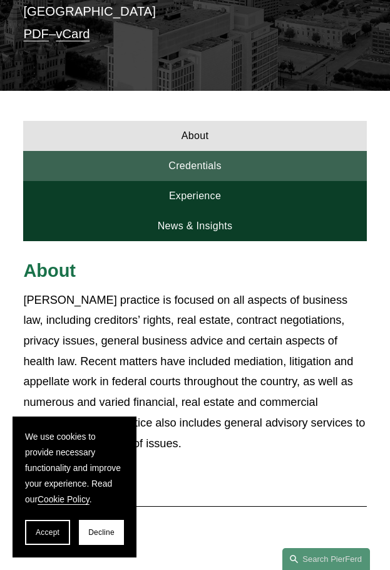 The width and height of the screenshot is (390, 570). Describe the element at coordinates (326, 558) in the screenshot. I see `a: Search this site` at that location.